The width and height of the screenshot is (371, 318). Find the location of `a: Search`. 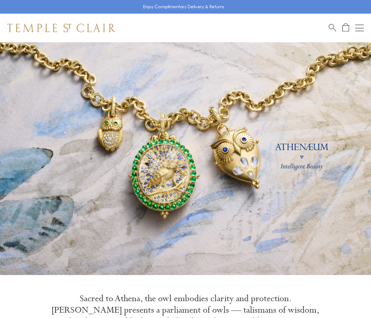

a: Search is located at coordinates (332, 28).